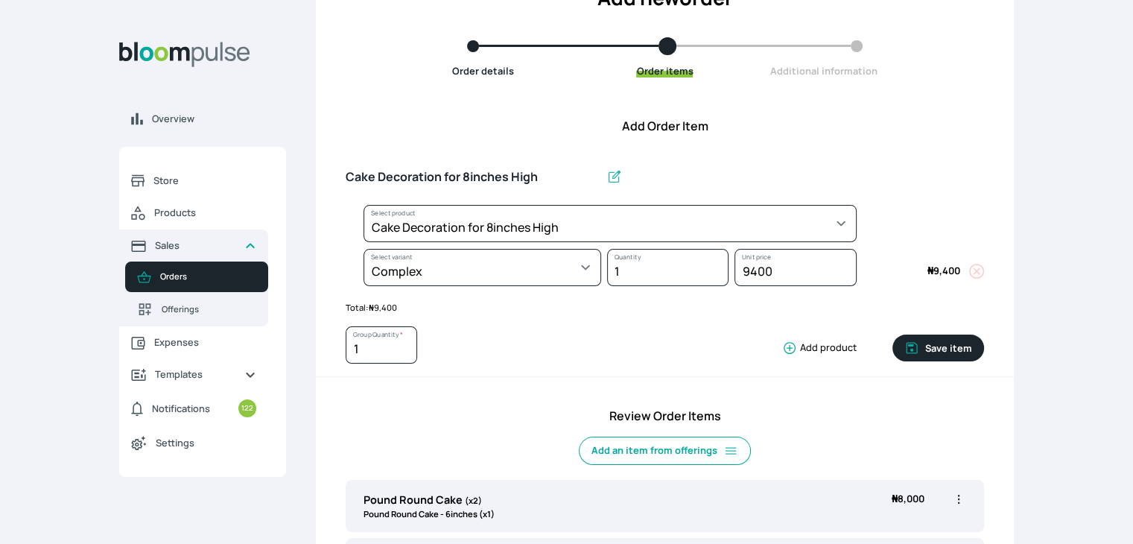 Image resolution: width=1133 pixels, height=544 pixels. What do you see at coordinates (194, 408) in the screenshot?
I see `a: Notifications122` at bounding box center [194, 408].